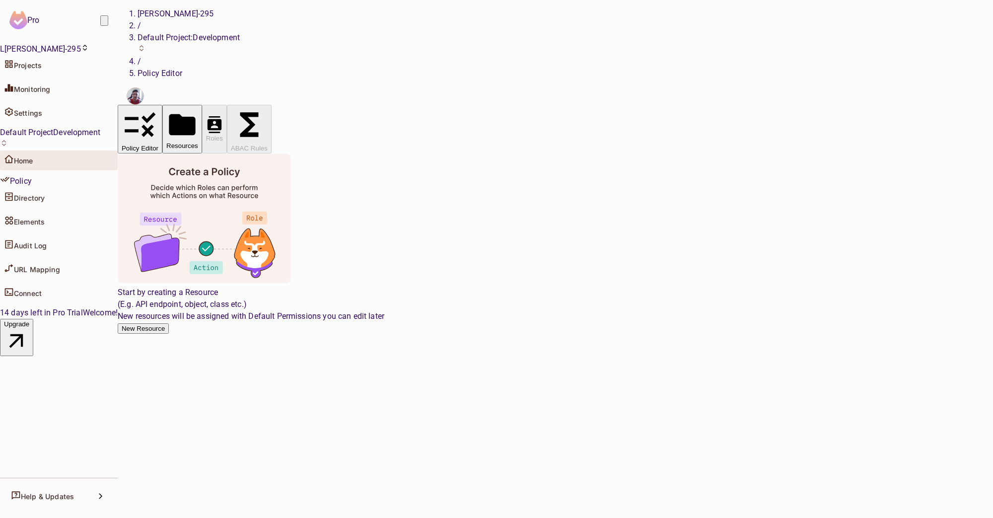 This screenshot has width=993, height=518. What do you see at coordinates (135, 96) in the screenshot?
I see `img: Lucas M. Mororó` at bounding box center [135, 96].